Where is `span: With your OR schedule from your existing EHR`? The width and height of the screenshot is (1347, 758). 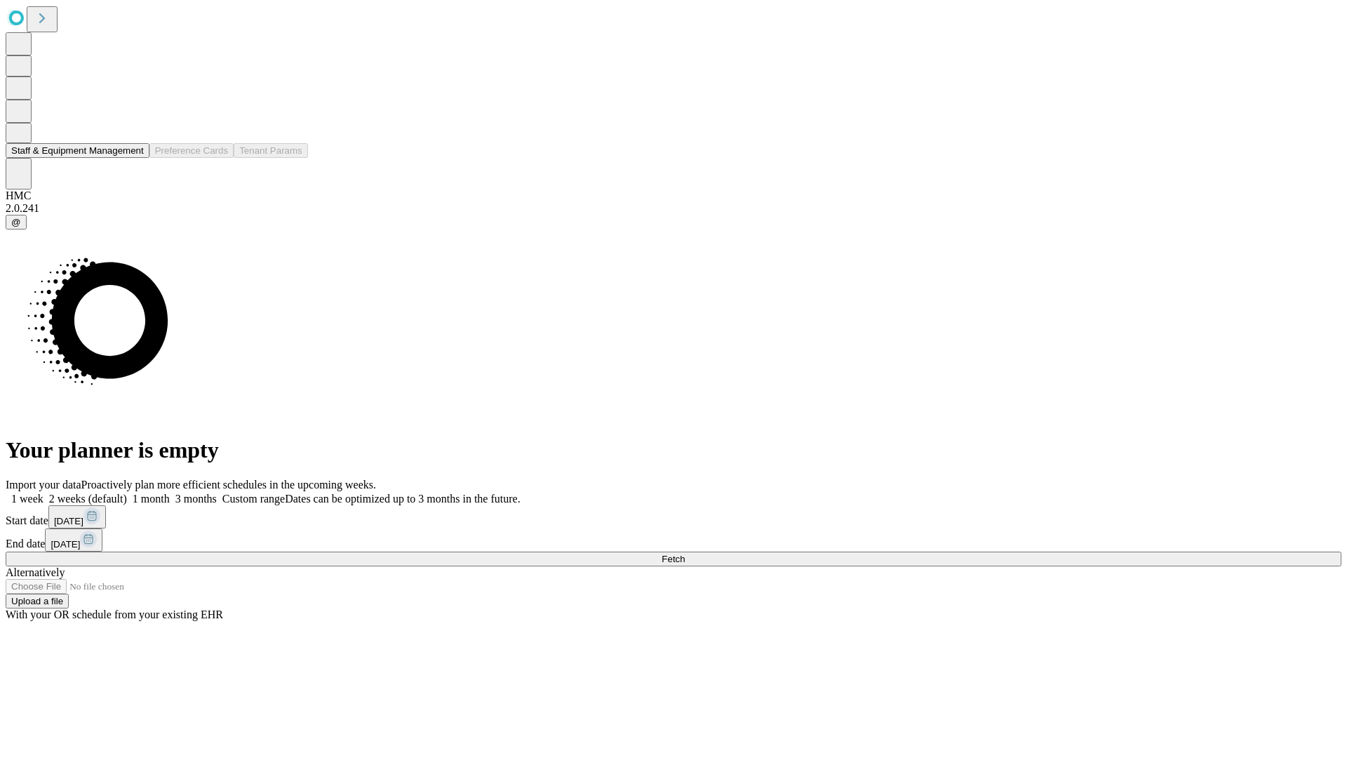 span: With your OR schedule from your existing EHR is located at coordinates (114, 614).